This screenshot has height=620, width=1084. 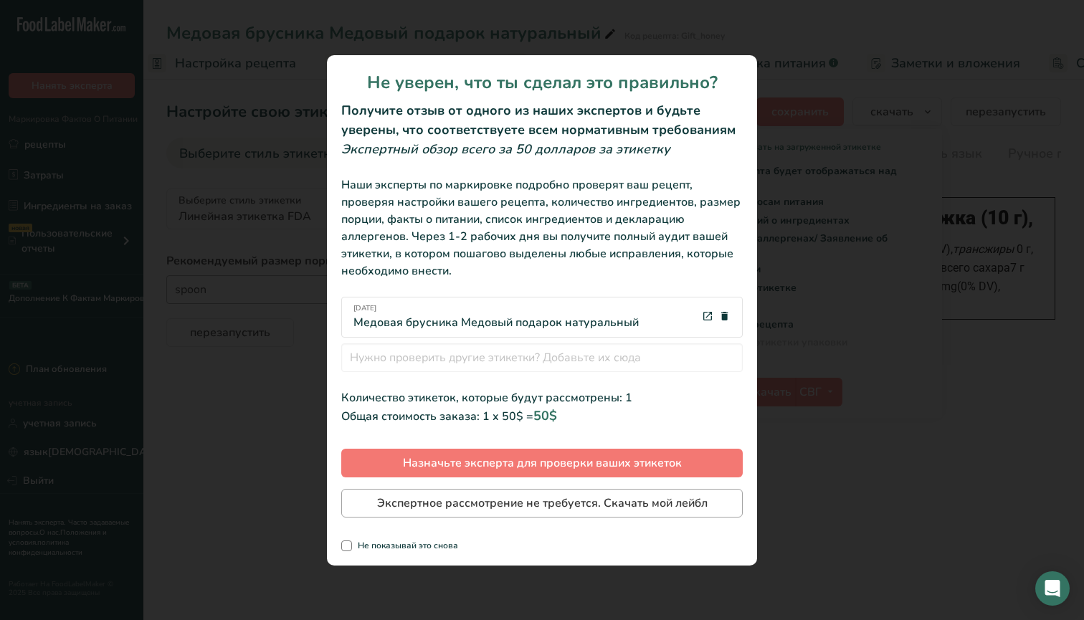 I want to click on span: Экспертное рассмотрение не требуется. Скачать мой лейбл, so click(x=542, y=503).